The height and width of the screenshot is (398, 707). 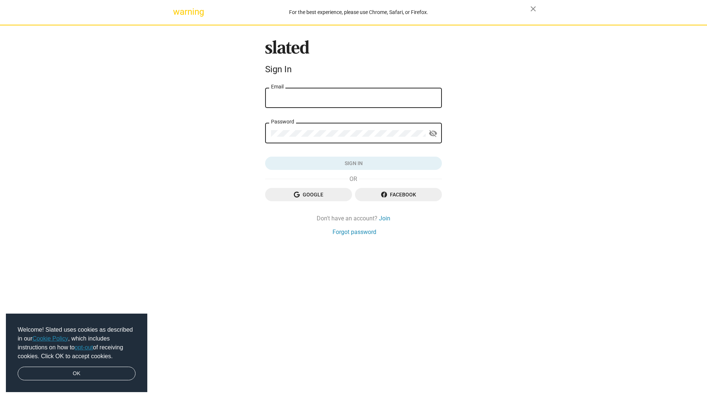 What do you see at coordinates (77, 374) in the screenshot?
I see `a: dismiss cookie message` at bounding box center [77, 374].